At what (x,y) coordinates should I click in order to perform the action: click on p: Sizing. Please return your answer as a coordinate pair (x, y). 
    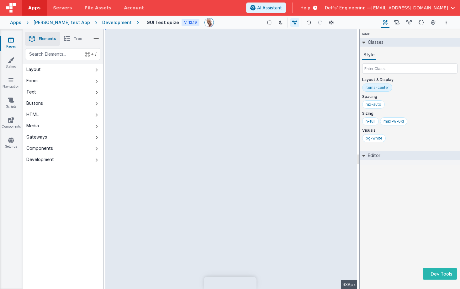
    Looking at the image, I should click on (409, 114).